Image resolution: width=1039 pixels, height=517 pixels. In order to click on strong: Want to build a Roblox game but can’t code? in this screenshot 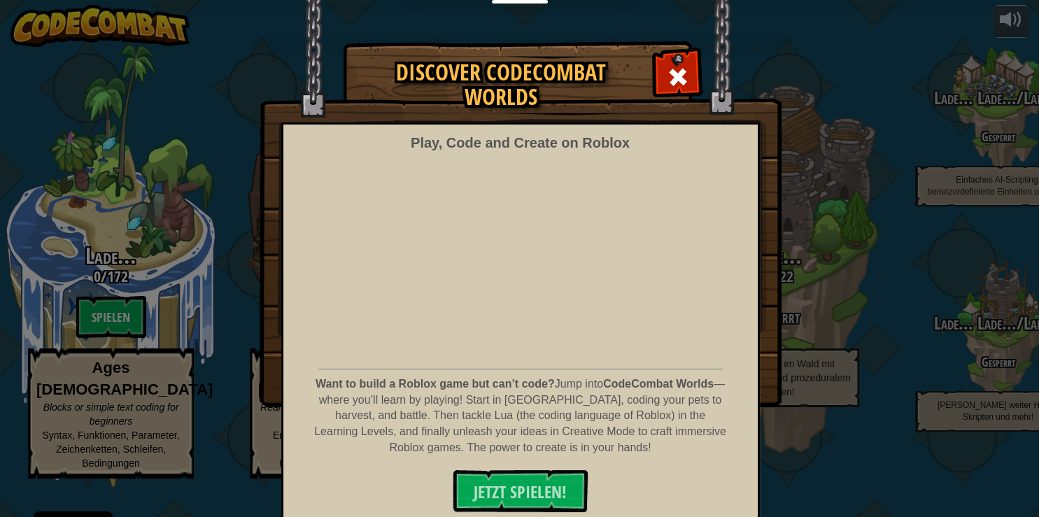, I will do `click(435, 383)`.